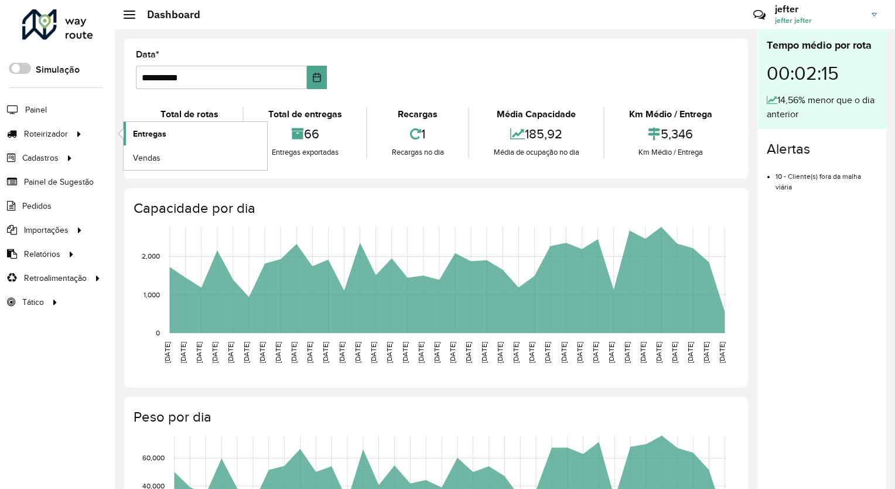 Image resolution: width=895 pixels, height=489 pixels. Describe the element at coordinates (418, 152) in the screenshot. I see `div: Recargas no dia` at that location.